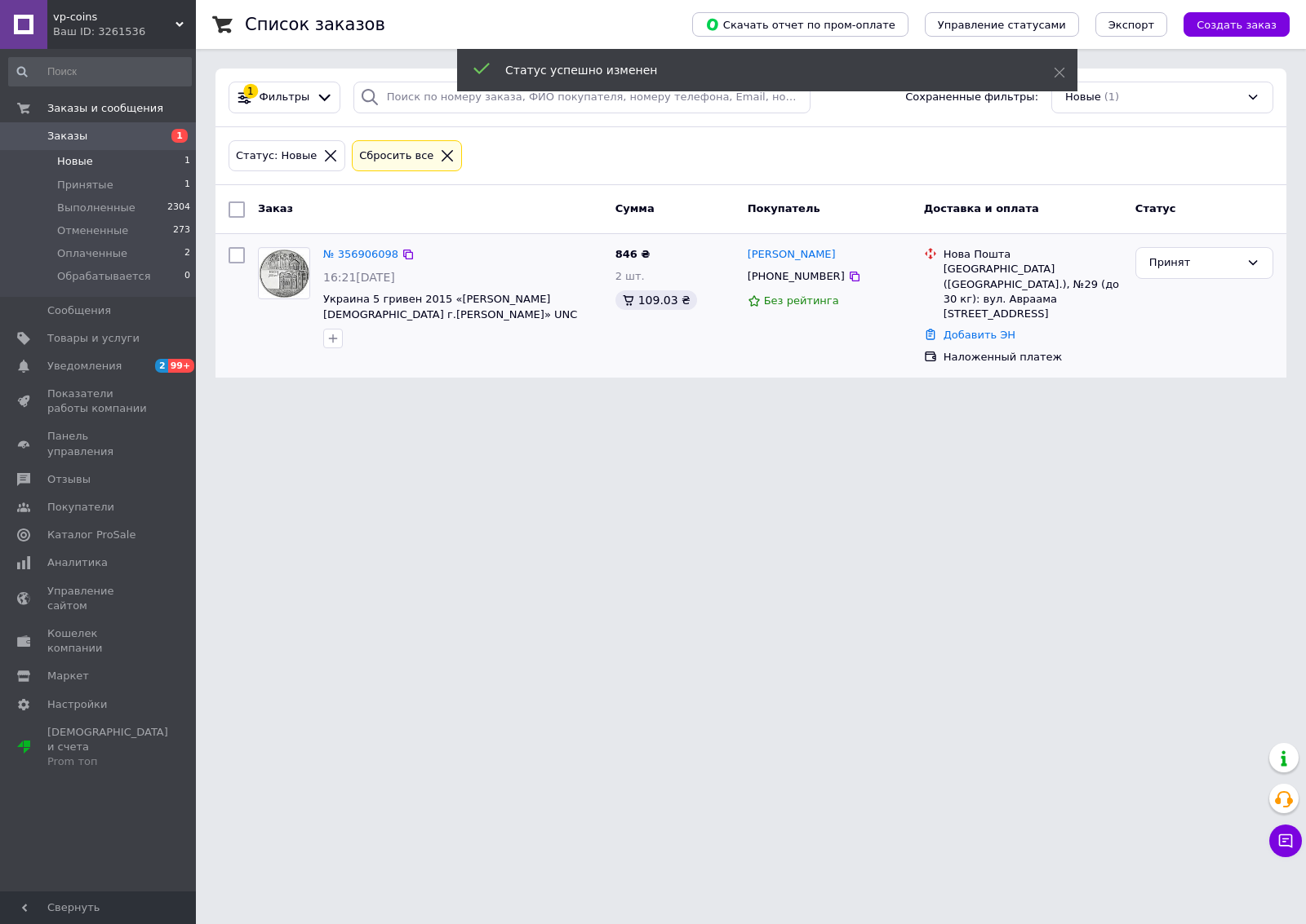 This screenshot has height=924, width=1306. What do you see at coordinates (1237, 24) in the screenshot?
I see `button: Создать заказ` at bounding box center [1237, 24].